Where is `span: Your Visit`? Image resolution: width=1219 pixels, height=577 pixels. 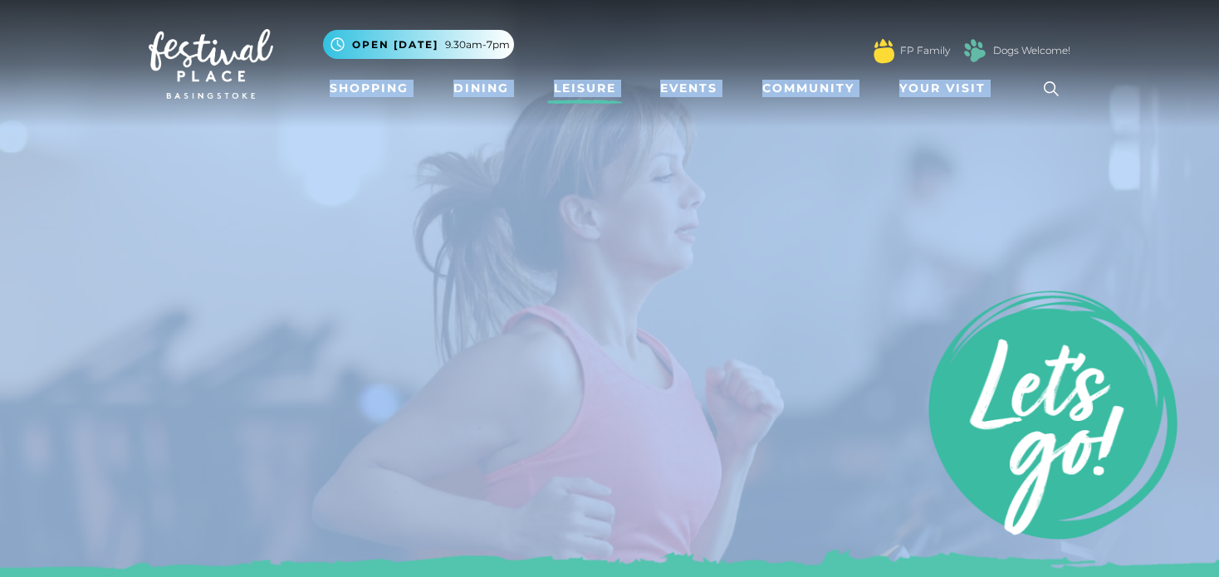 span: Your Visit is located at coordinates (942, 88).